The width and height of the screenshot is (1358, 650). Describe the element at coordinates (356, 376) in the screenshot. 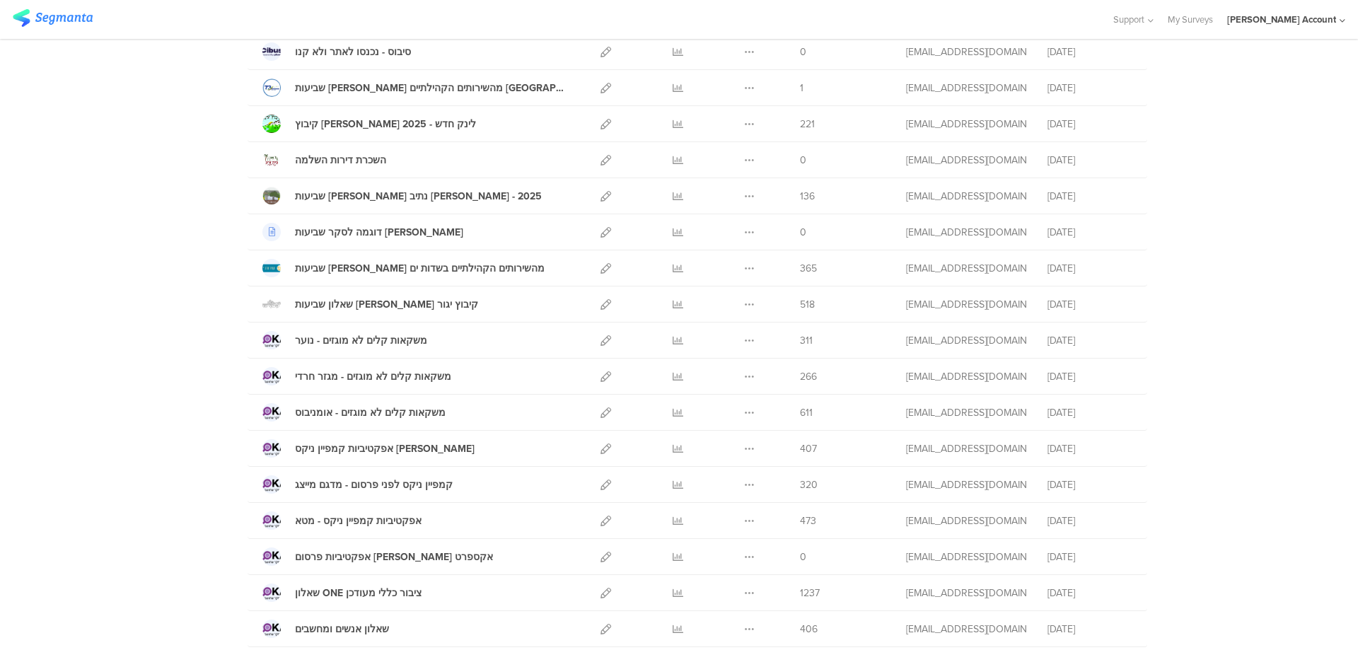

I see `a: משקאות קלים לא מוגזים - מגזר חרדי` at that location.